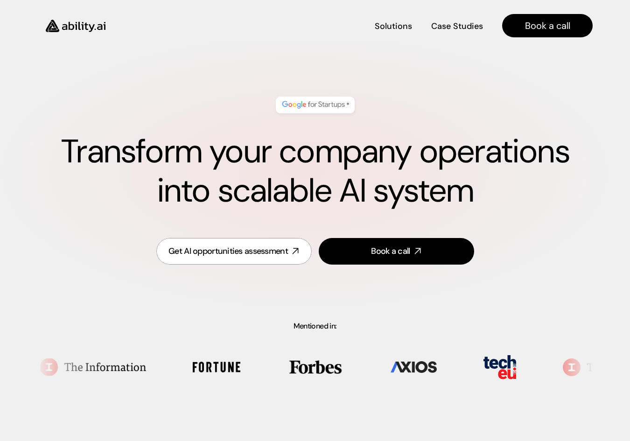 The height and width of the screenshot is (441, 630). Describe the element at coordinates (457, 26) in the screenshot. I see `a: Case Studies` at that location.